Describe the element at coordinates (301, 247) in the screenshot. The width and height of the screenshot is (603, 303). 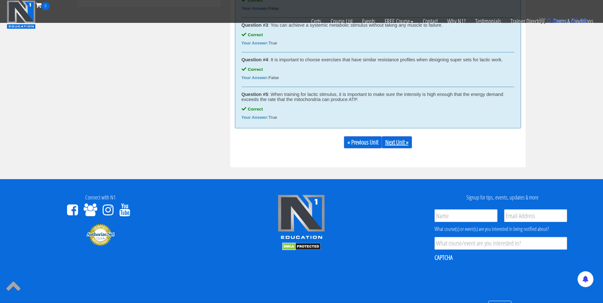
I see `img: DMCA.com Protection Status` at that location.